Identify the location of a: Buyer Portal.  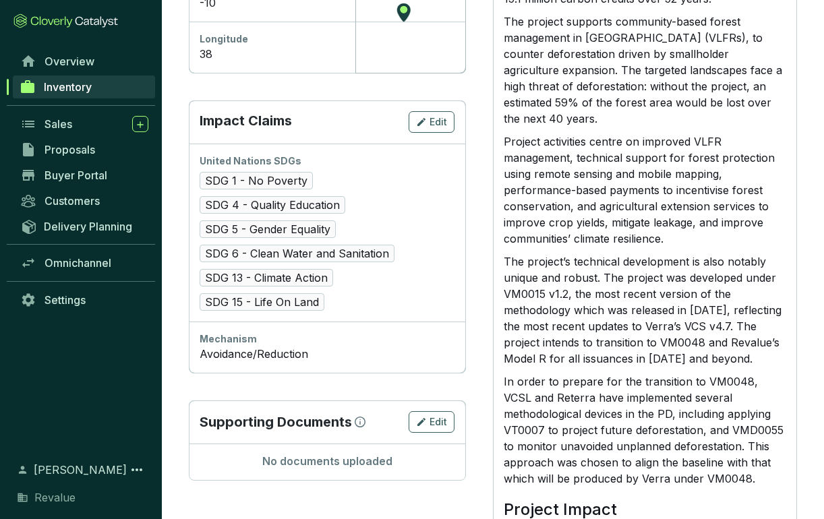
(84, 175).